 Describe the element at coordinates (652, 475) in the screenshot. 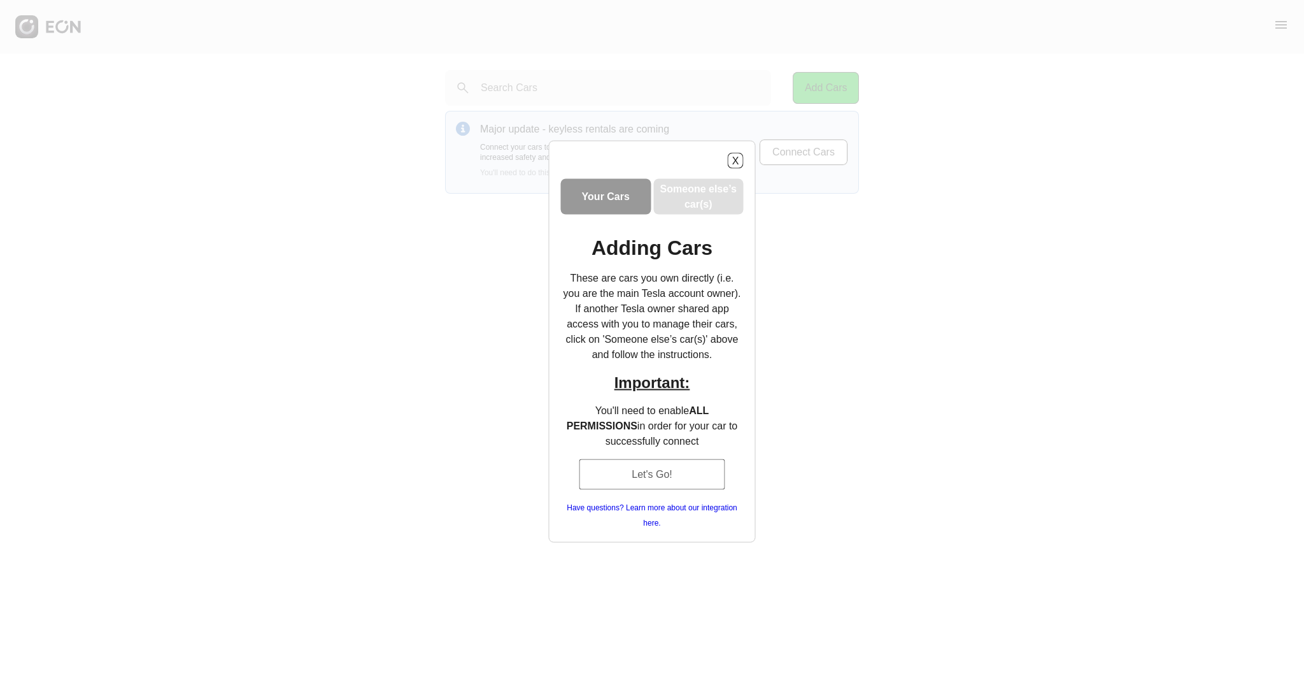

I see `button: Let's Go!` at that location.